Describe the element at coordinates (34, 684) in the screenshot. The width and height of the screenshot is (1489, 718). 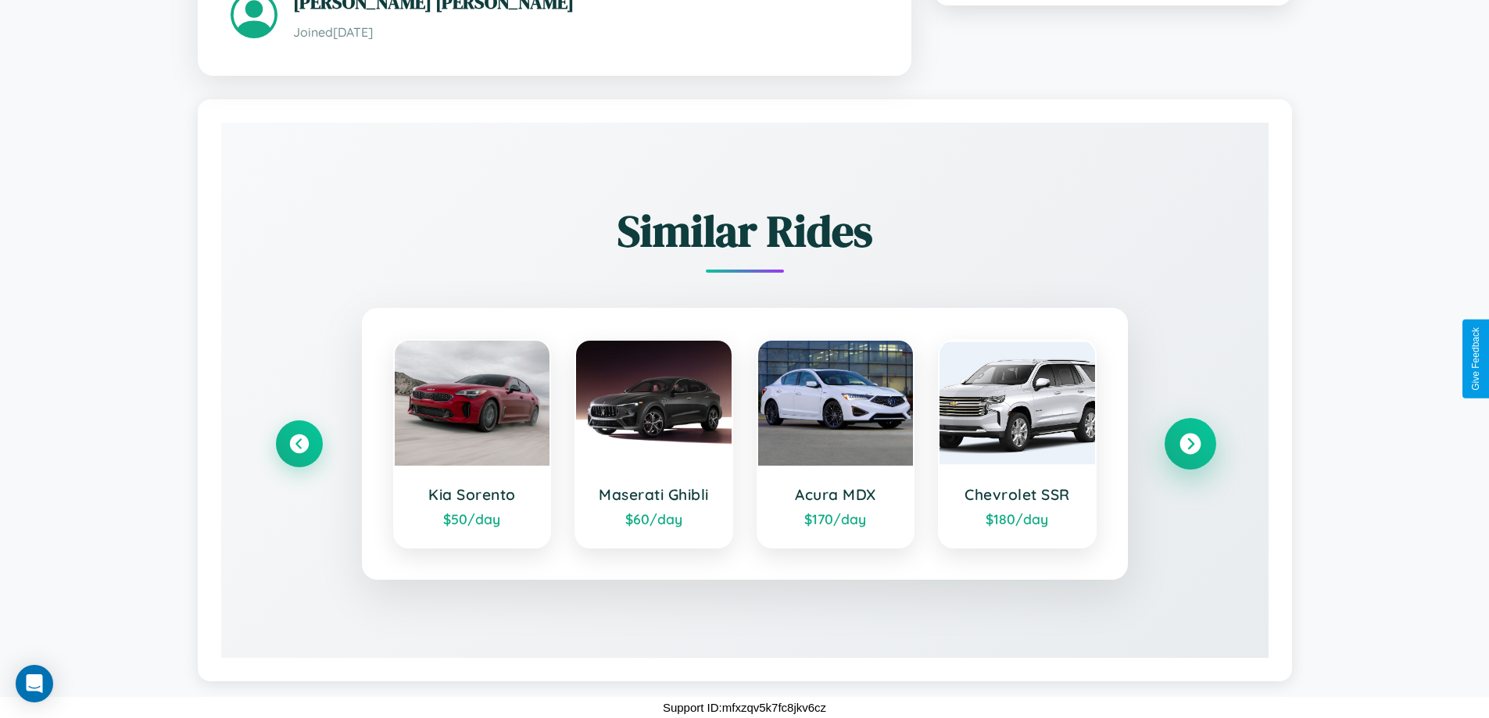
I see `div: Open Intercom Messenger` at that location.